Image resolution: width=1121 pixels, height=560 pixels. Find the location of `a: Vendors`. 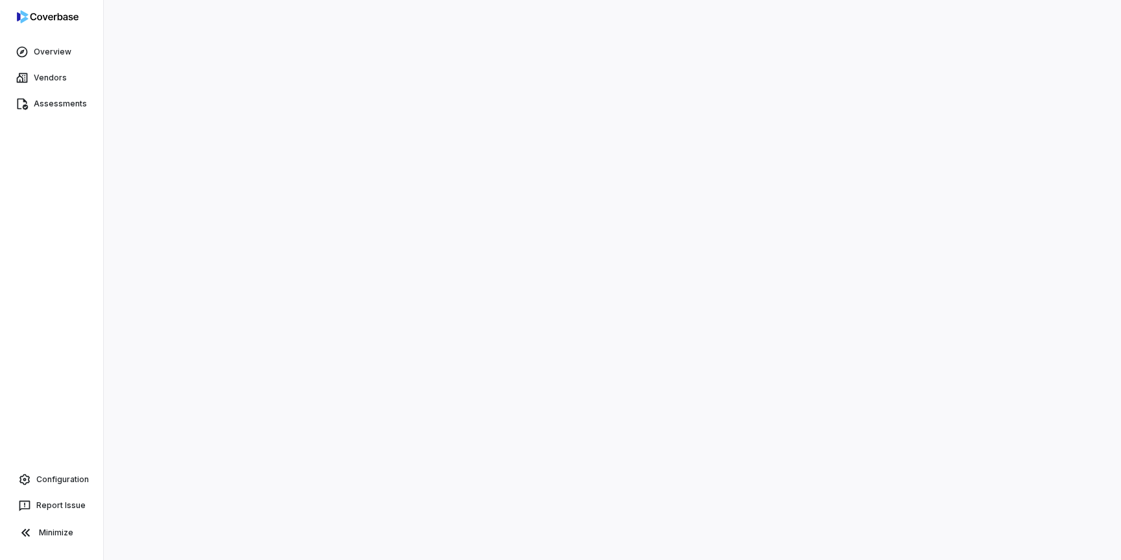

a: Vendors is located at coordinates (51, 78).